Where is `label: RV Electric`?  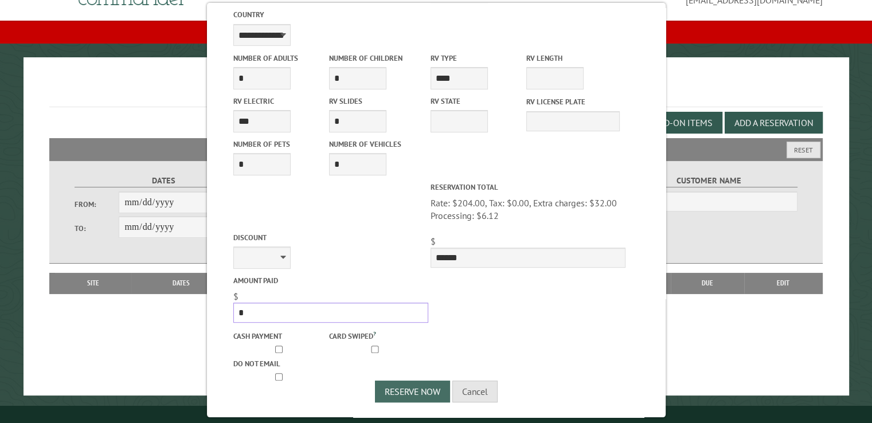 label: RV Electric is located at coordinates (279, 101).